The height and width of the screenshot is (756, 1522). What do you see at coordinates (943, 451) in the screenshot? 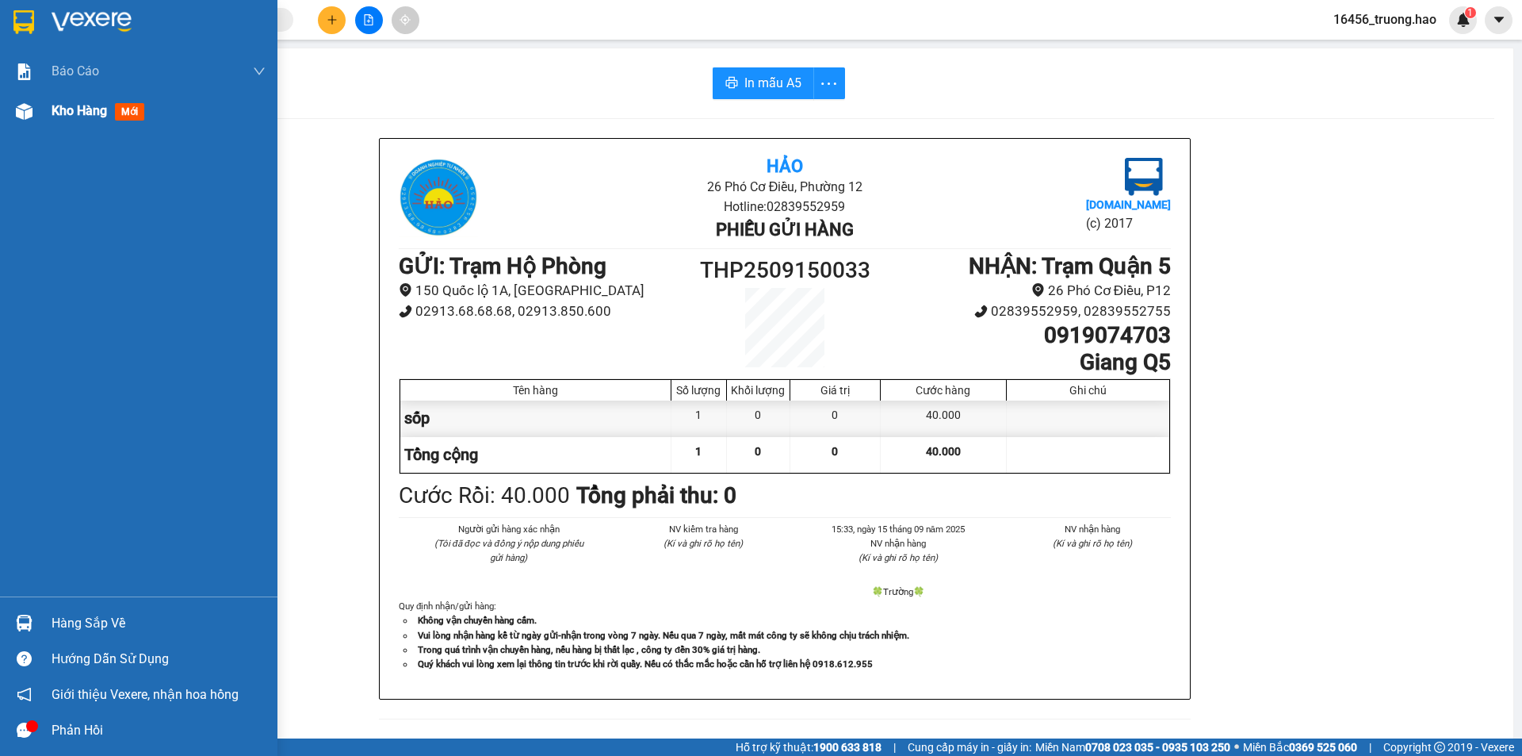
I see `span: 40.000` at bounding box center [943, 451].